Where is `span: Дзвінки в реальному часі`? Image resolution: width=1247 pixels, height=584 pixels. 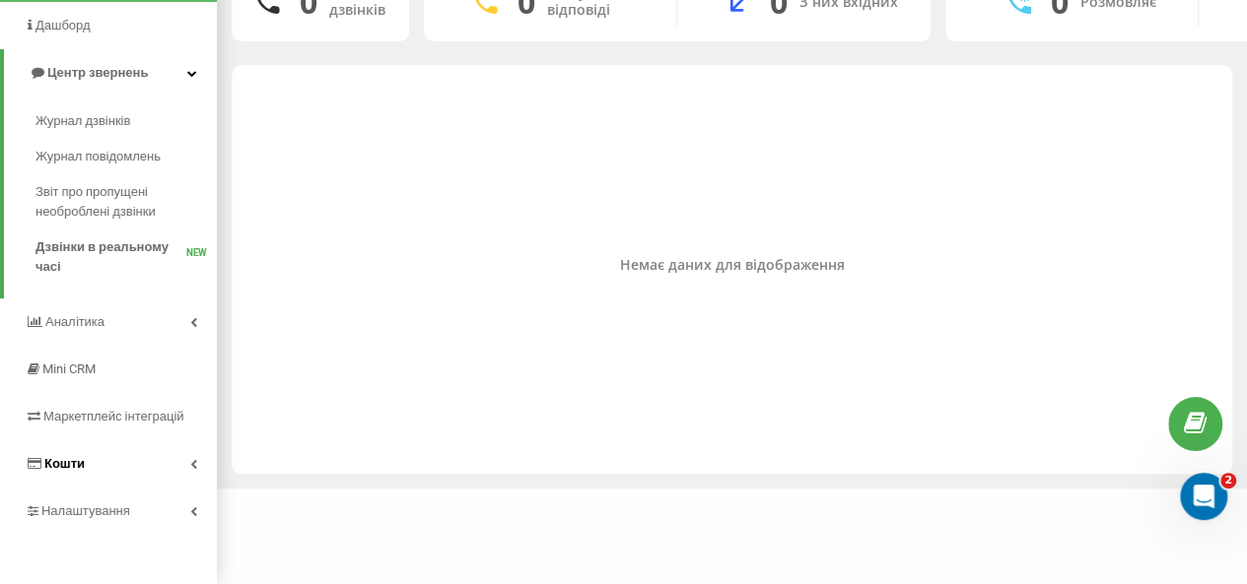
span: Дзвінки в реальному часі is located at coordinates (110, 257).